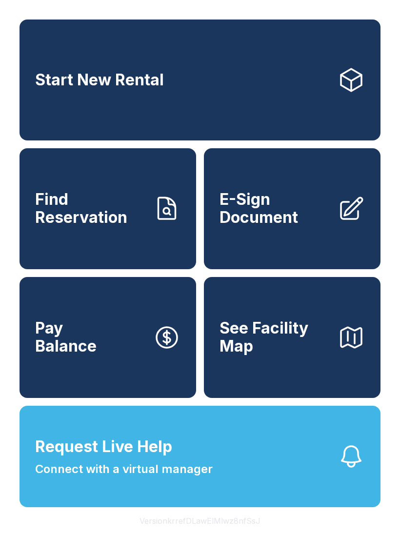 The width and height of the screenshot is (400, 554). What do you see at coordinates (275, 337) in the screenshot?
I see `span: See Facility Map` at bounding box center [275, 337].